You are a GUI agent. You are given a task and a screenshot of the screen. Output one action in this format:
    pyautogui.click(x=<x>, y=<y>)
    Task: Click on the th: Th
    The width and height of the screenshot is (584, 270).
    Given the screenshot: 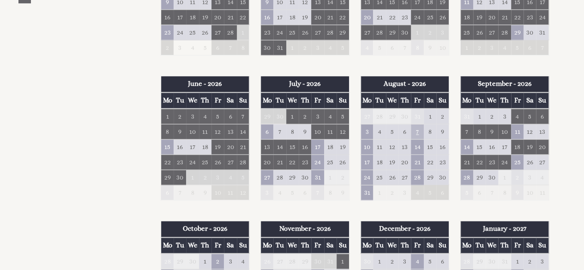 What is the action you would take?
    pyautogui.click(x=205, y=100)
    